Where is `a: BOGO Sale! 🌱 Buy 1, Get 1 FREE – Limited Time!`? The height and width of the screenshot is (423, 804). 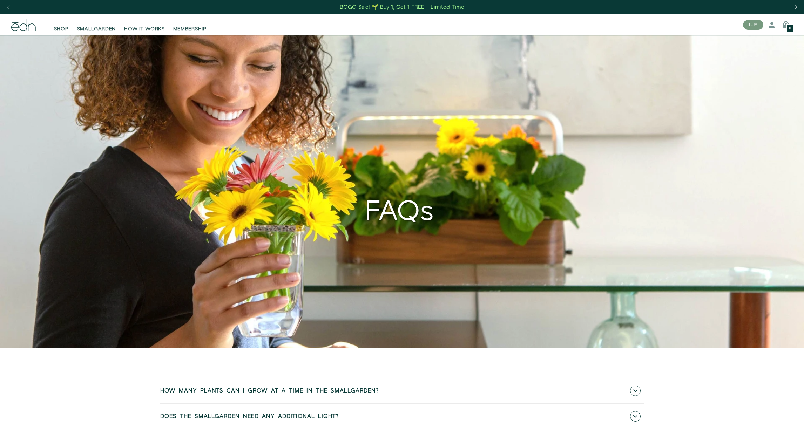
a: BOGO Sale! 🌱 Buy 1, Get 1 FREE – Limited Time! is located at coordinates (402, 7).